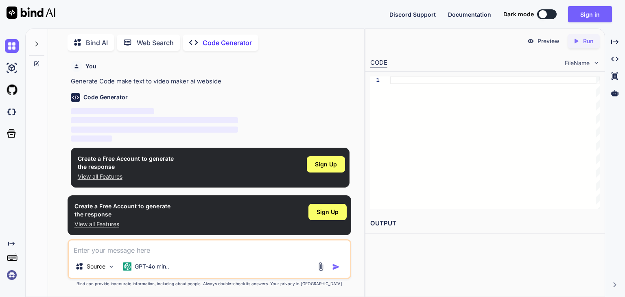 This screenshot has width=625, height=297. I want to click on img: ai-studio, so click(12, 68).